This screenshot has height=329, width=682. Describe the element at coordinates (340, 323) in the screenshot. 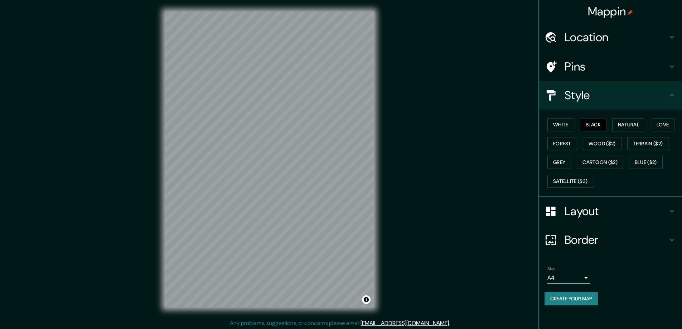

I see `p: Any problems, suggestions, or concerns please email .` at that location.